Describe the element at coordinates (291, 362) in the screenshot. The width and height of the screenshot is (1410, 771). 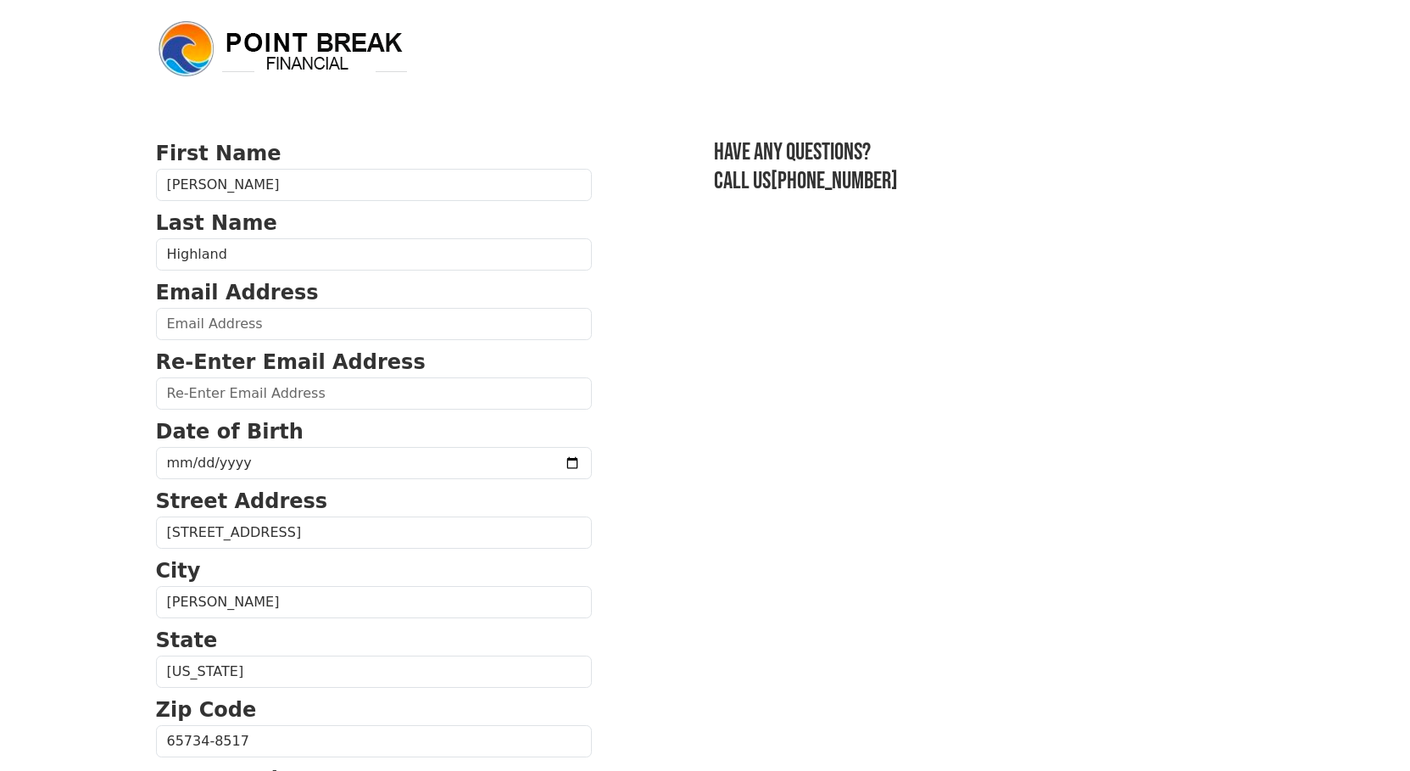
I see `strong: Re-Enter Email Address` at that location.